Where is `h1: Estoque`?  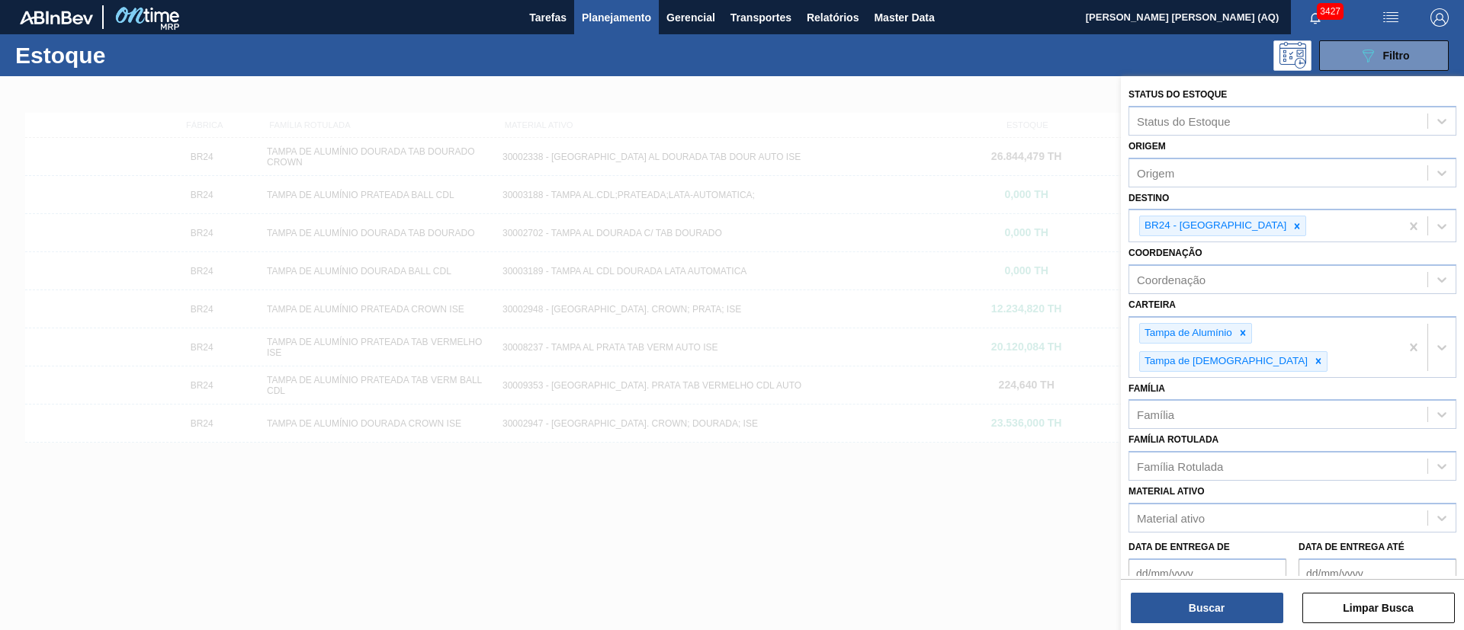 h1: Estoque is located at coordinates (129, 55).